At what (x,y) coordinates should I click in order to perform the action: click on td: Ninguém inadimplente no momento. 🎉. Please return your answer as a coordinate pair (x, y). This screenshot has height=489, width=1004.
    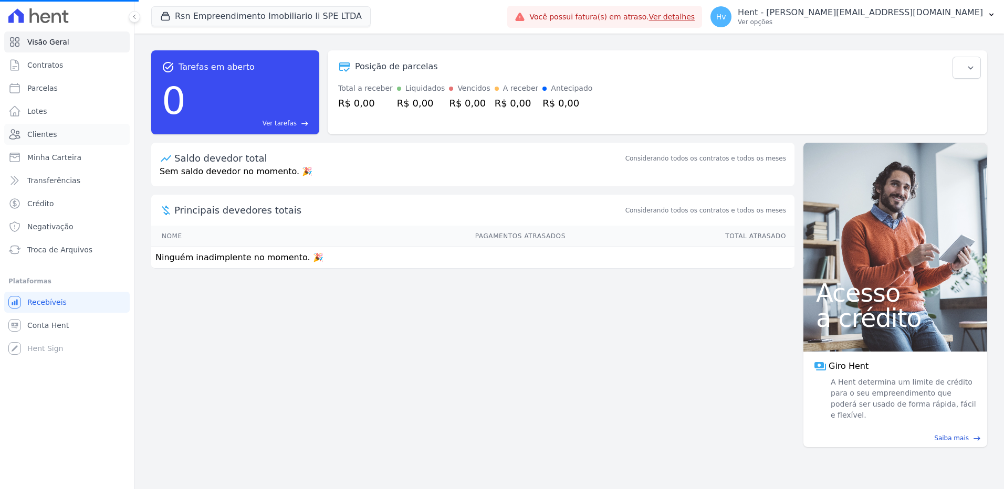
    Looking at the image, I should click on (472, 258).